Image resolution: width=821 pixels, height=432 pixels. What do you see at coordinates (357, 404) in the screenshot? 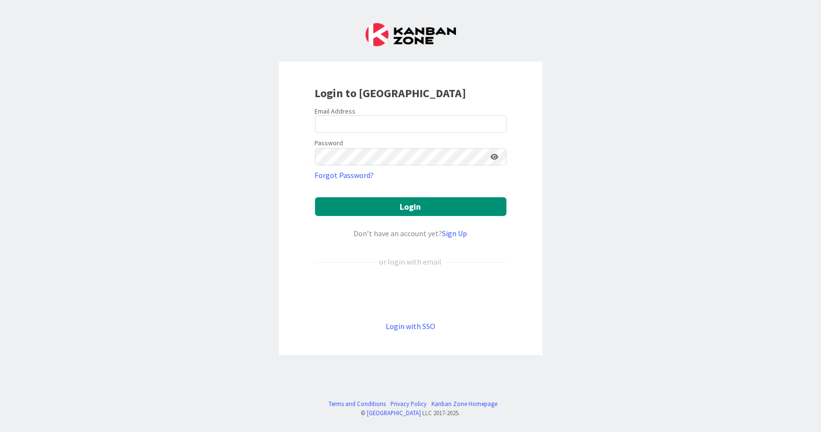
I see `a: Terms and Conditions` at bounding box center [357, 404].